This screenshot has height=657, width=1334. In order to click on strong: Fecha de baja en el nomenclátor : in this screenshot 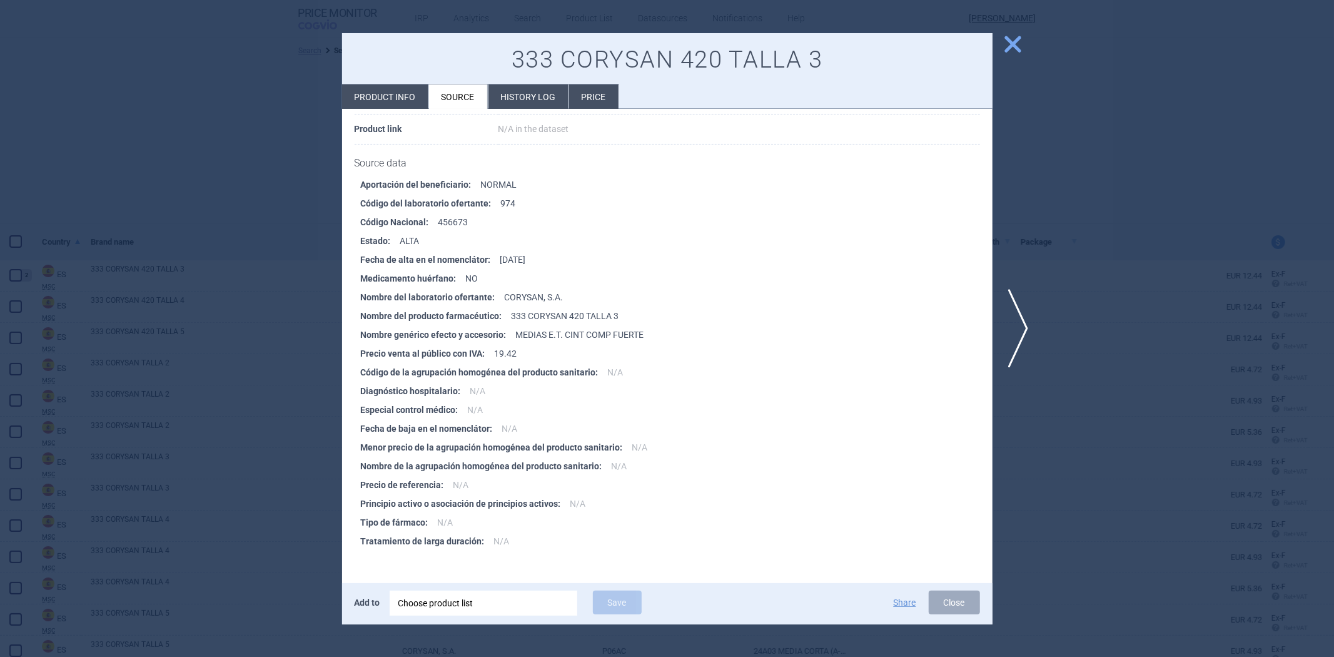, I will do `click(432, 428)`.